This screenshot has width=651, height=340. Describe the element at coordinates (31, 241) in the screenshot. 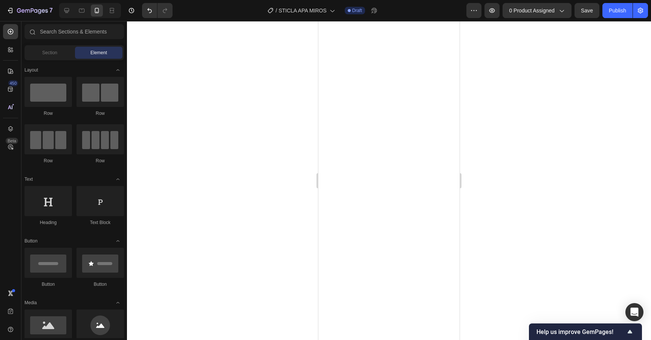

I see `span: Button` at that location.